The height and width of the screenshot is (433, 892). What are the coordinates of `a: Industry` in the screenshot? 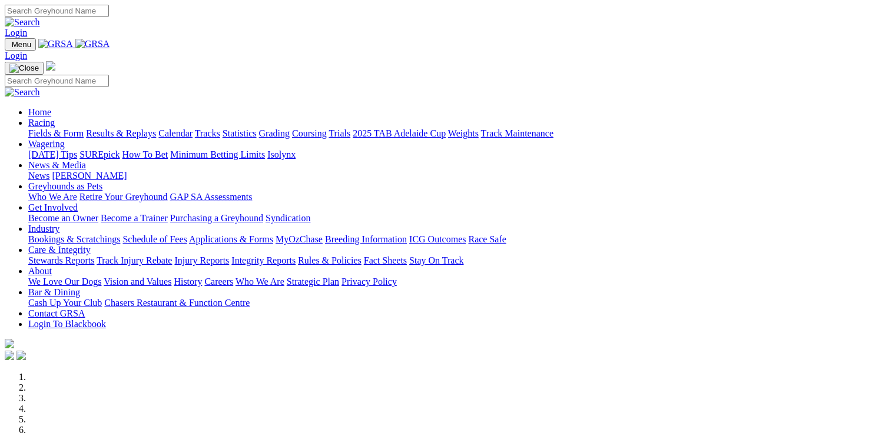 It's located at (44, 228).